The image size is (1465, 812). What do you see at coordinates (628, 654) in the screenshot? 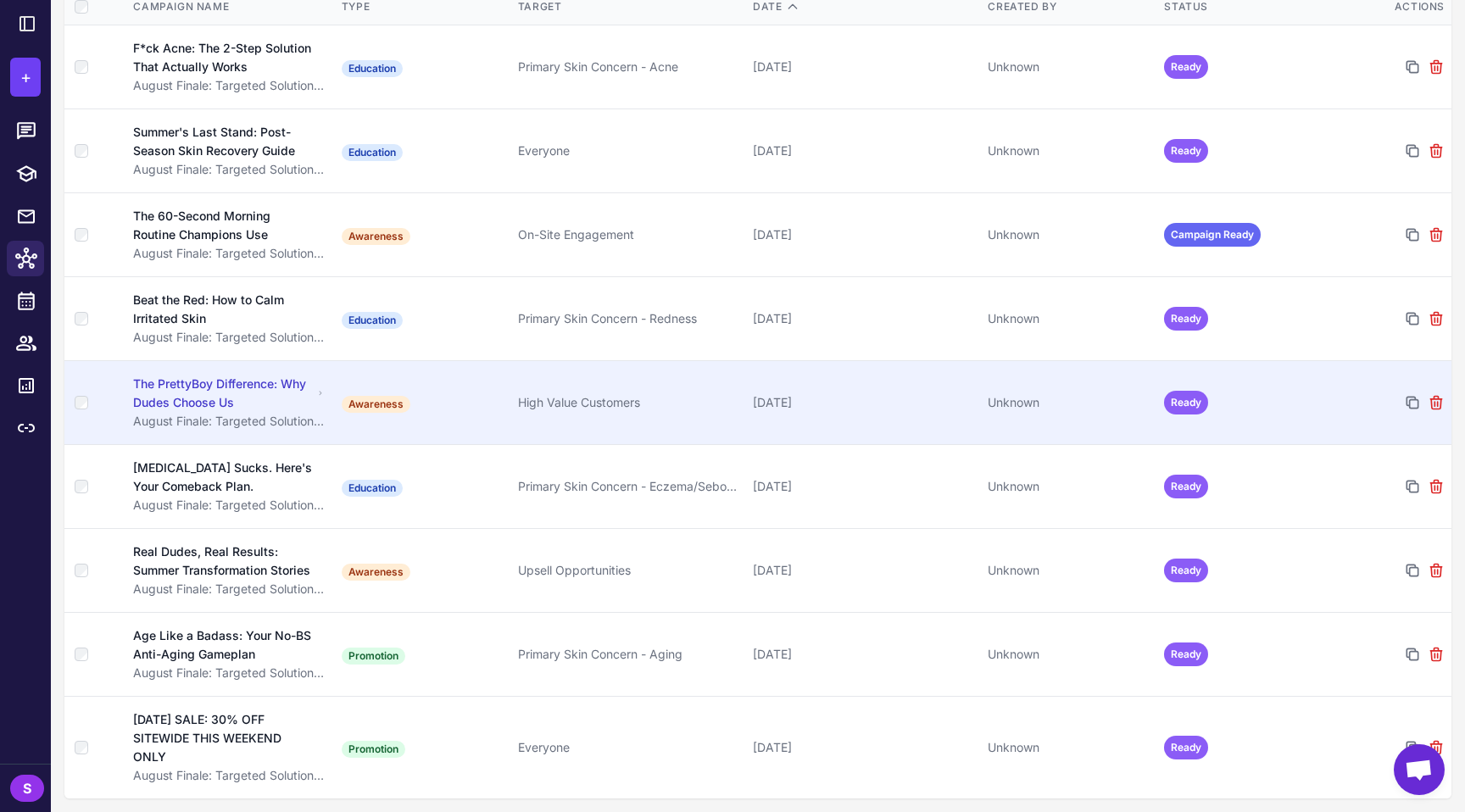
I see `div: Primary Skin Concern - Aging` at bounding box center [628, 654].